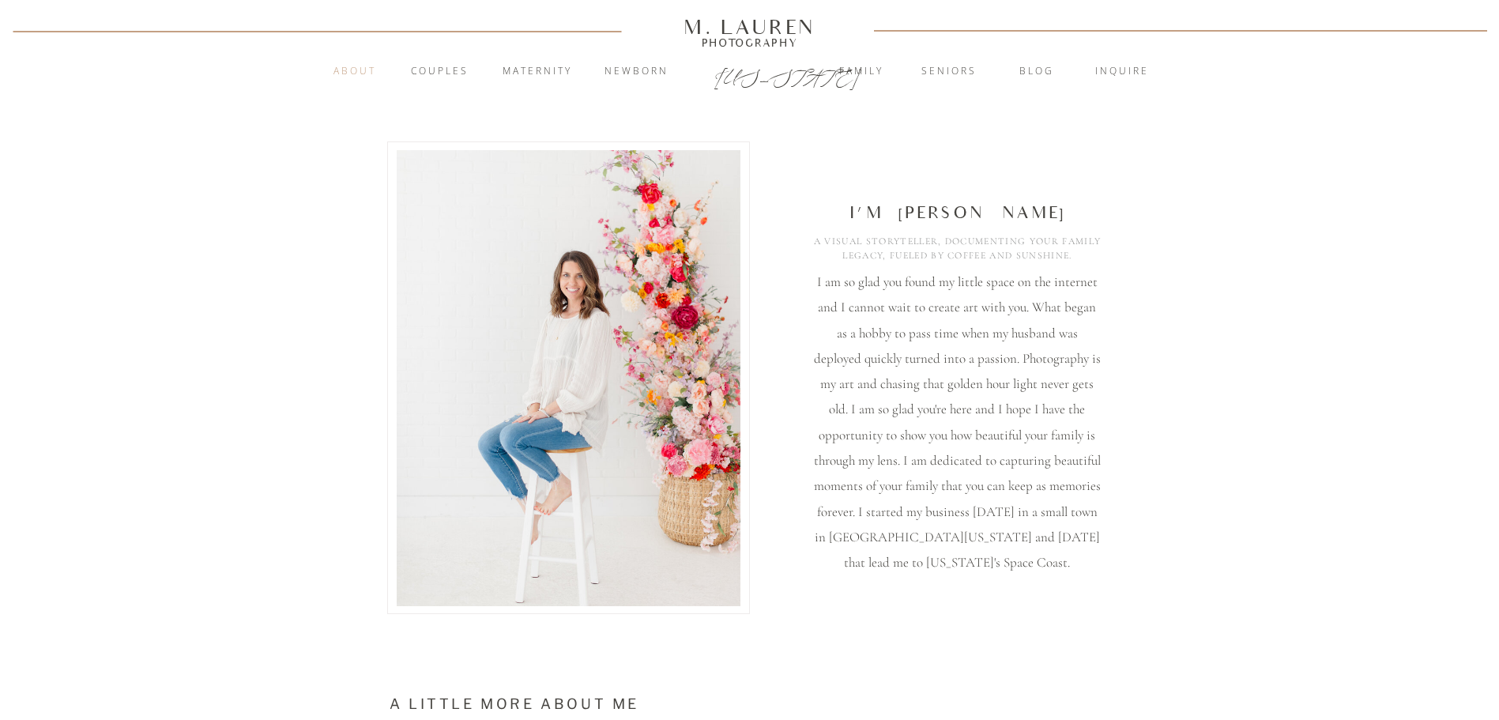  Describe the element at coordinates (750, 43) in the screenshot. I see `a: Photography` at that location.